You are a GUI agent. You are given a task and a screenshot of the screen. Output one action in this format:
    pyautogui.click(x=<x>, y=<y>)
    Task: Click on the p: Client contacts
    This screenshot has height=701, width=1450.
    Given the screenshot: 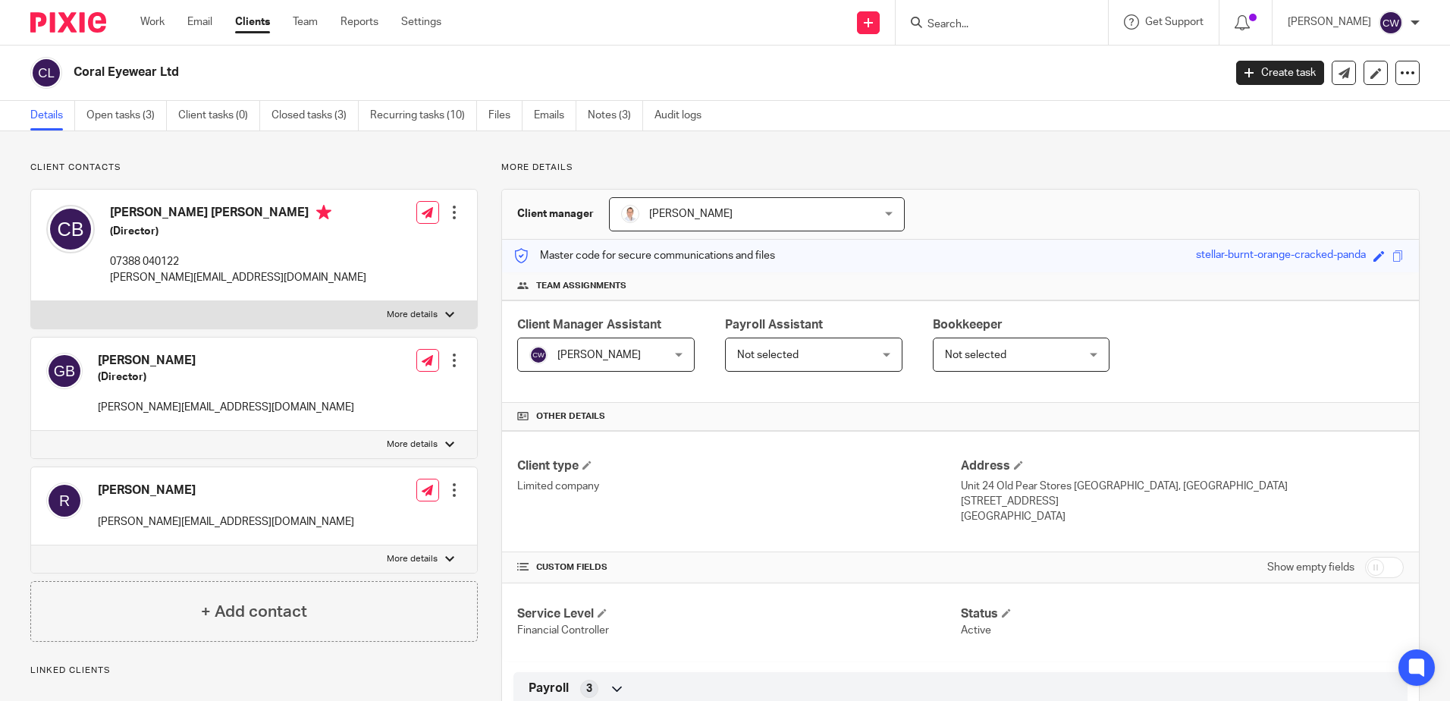 What is the action you would take?
    pyautogui.click(x=254, y=168)
    